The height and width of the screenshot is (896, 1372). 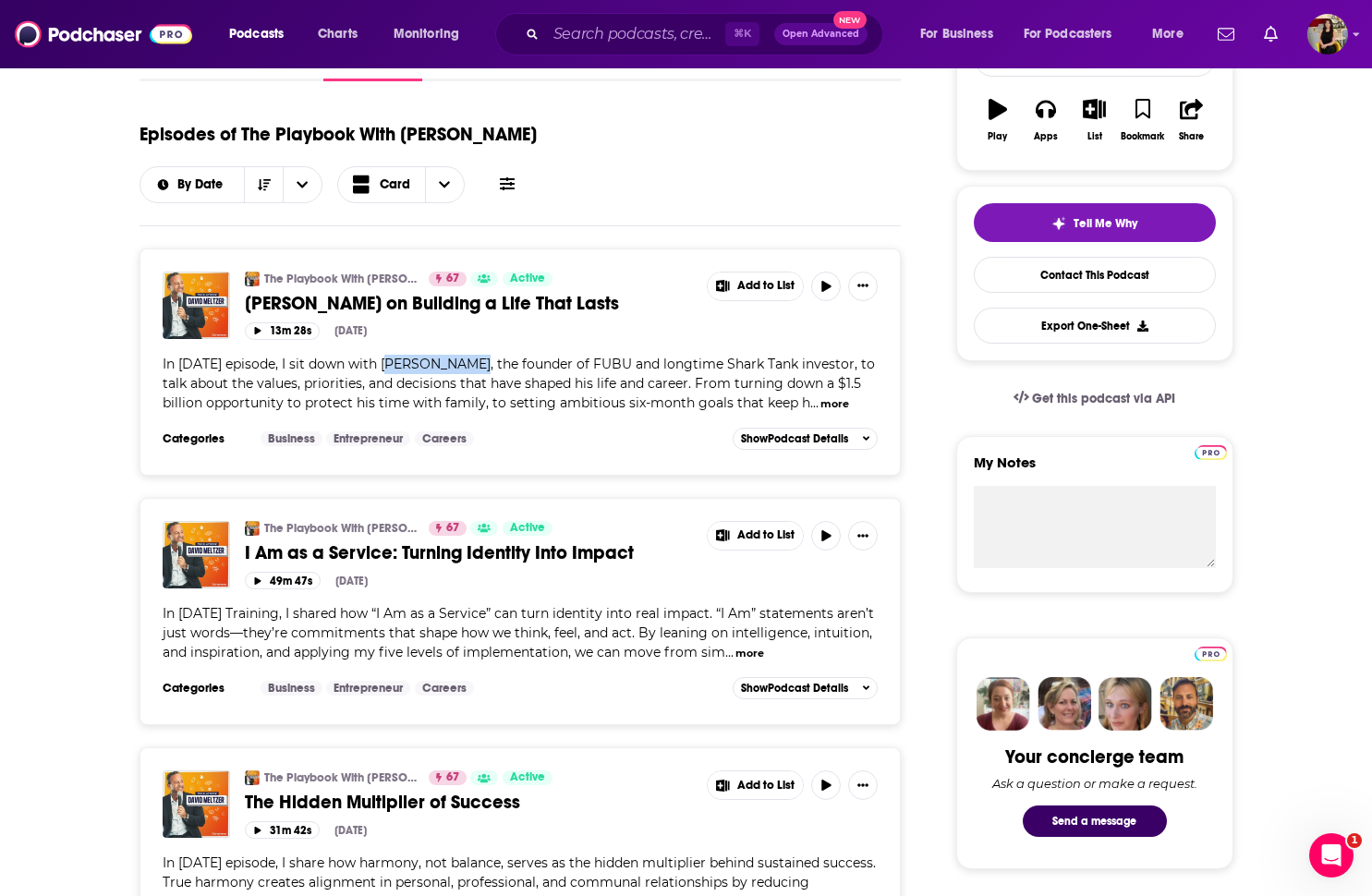 What do you see at coordinates (1095, 783) in the screenshot?
I see `div: Ask a question or make a request.` at bounding box center [1095, 783].